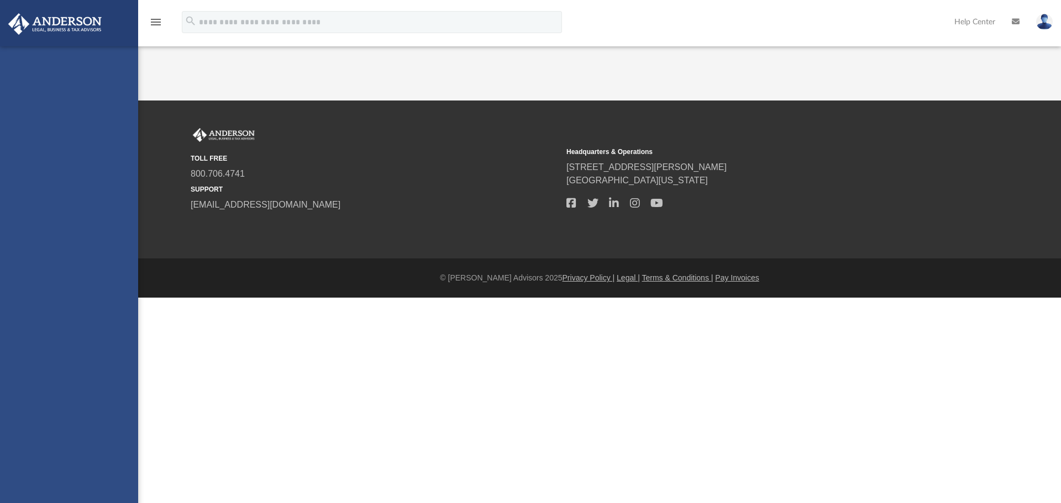 Image resolution: width=1061 pixels, height=503 pixels. Describe the element at coordinates (156, 22) in the screenshot. I see `i: menu` at that location.